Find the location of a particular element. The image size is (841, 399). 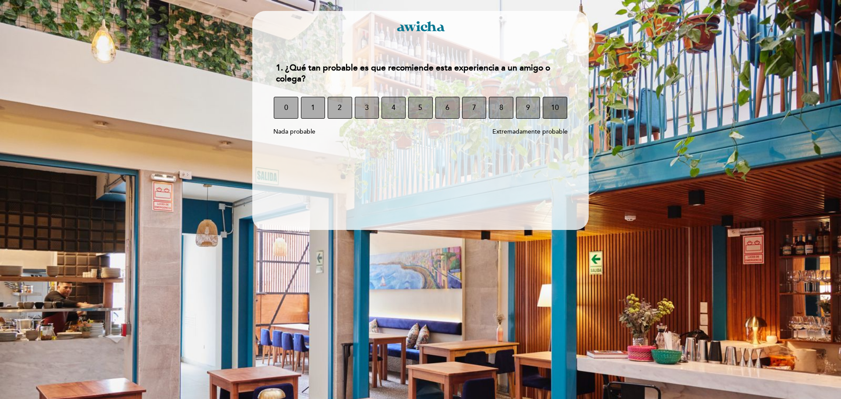

span: 1 is located at coordinates (313, 108).